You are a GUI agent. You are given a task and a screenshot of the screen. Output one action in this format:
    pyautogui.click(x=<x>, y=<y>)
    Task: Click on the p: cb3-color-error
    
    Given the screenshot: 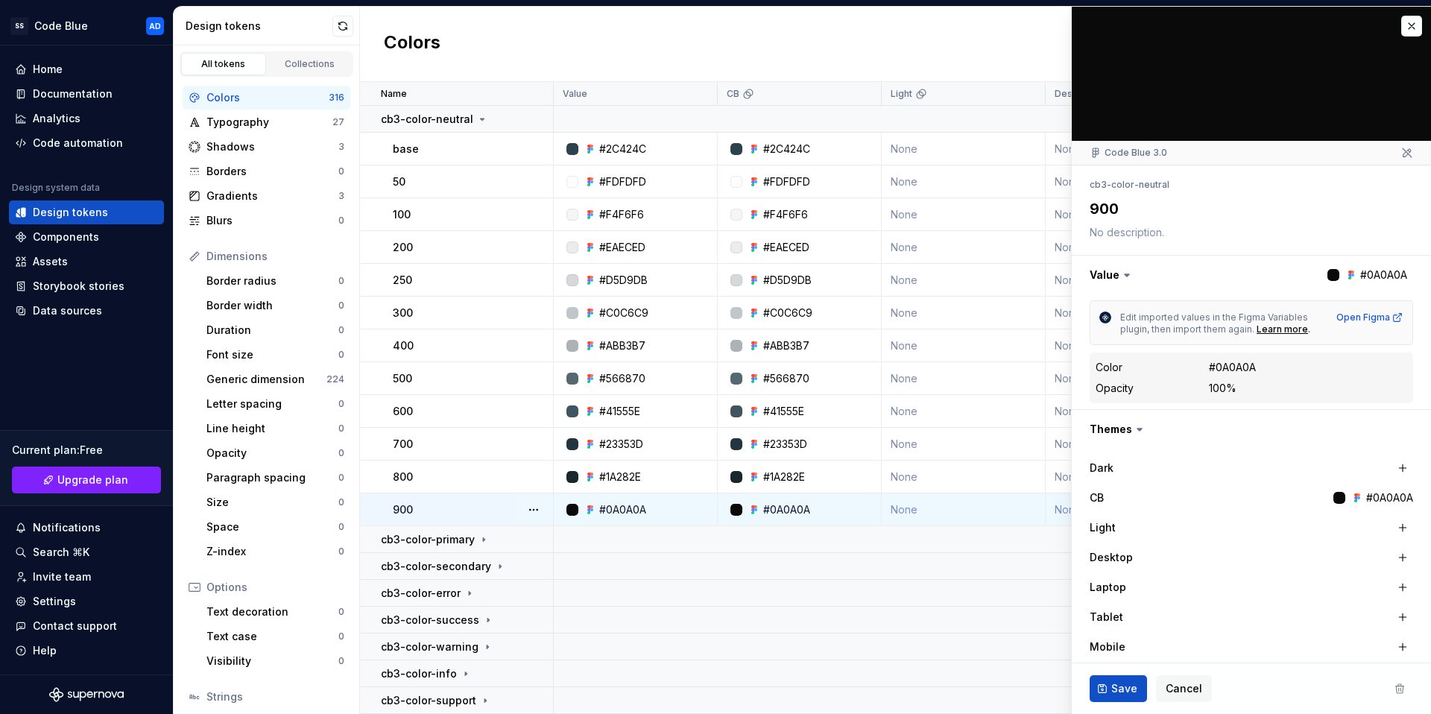 What is the action you would take?
    pyautogui.click(x=420, y=593)
    